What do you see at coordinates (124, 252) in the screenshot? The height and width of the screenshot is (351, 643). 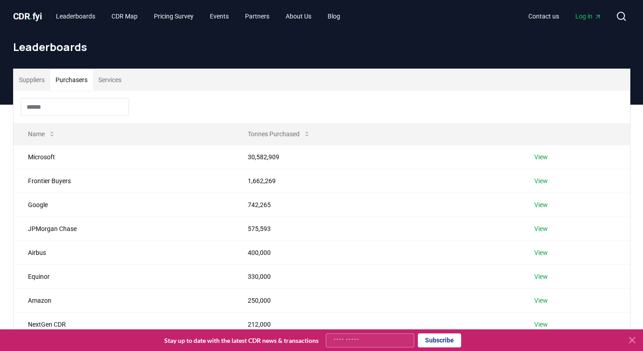 I see `td: Airbus` at bounding box center [124, 252].